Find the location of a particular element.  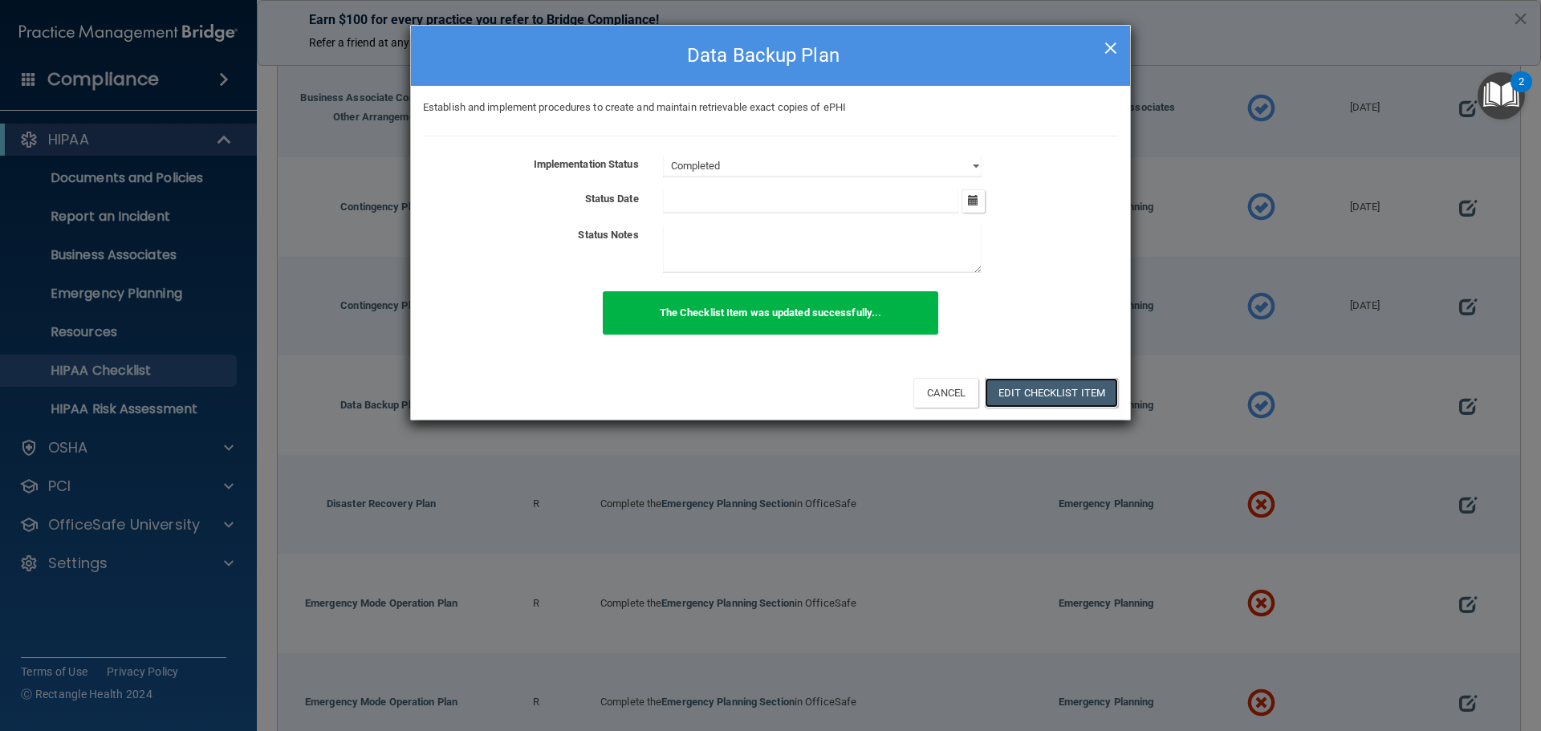

h4: Data Backup Plan is located at coordinates (770, 55).